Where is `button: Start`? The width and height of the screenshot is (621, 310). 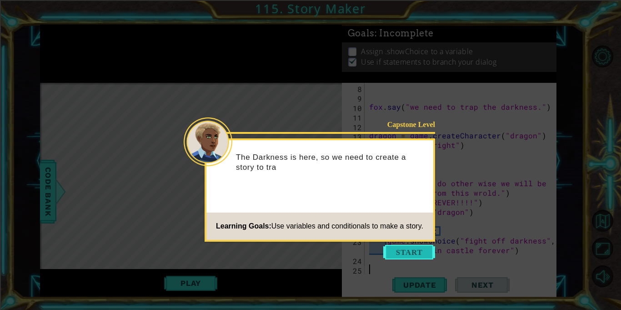 button: Start is located at coordinates (409, 252).